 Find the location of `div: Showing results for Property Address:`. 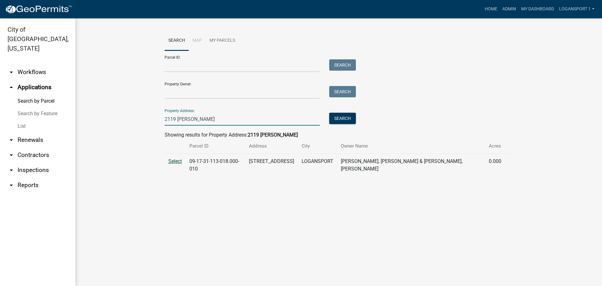

div: Showing results for Property Address: is located at coordinates (339, 135).